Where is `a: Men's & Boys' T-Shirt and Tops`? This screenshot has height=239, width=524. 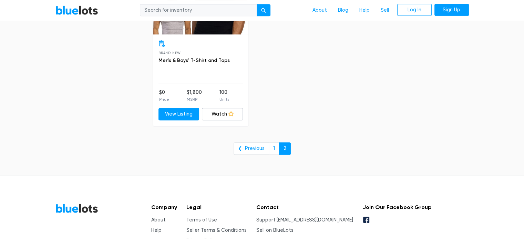
a: Men's & Boys' T-Shirt and Tops is located at coordinates (194, 60).